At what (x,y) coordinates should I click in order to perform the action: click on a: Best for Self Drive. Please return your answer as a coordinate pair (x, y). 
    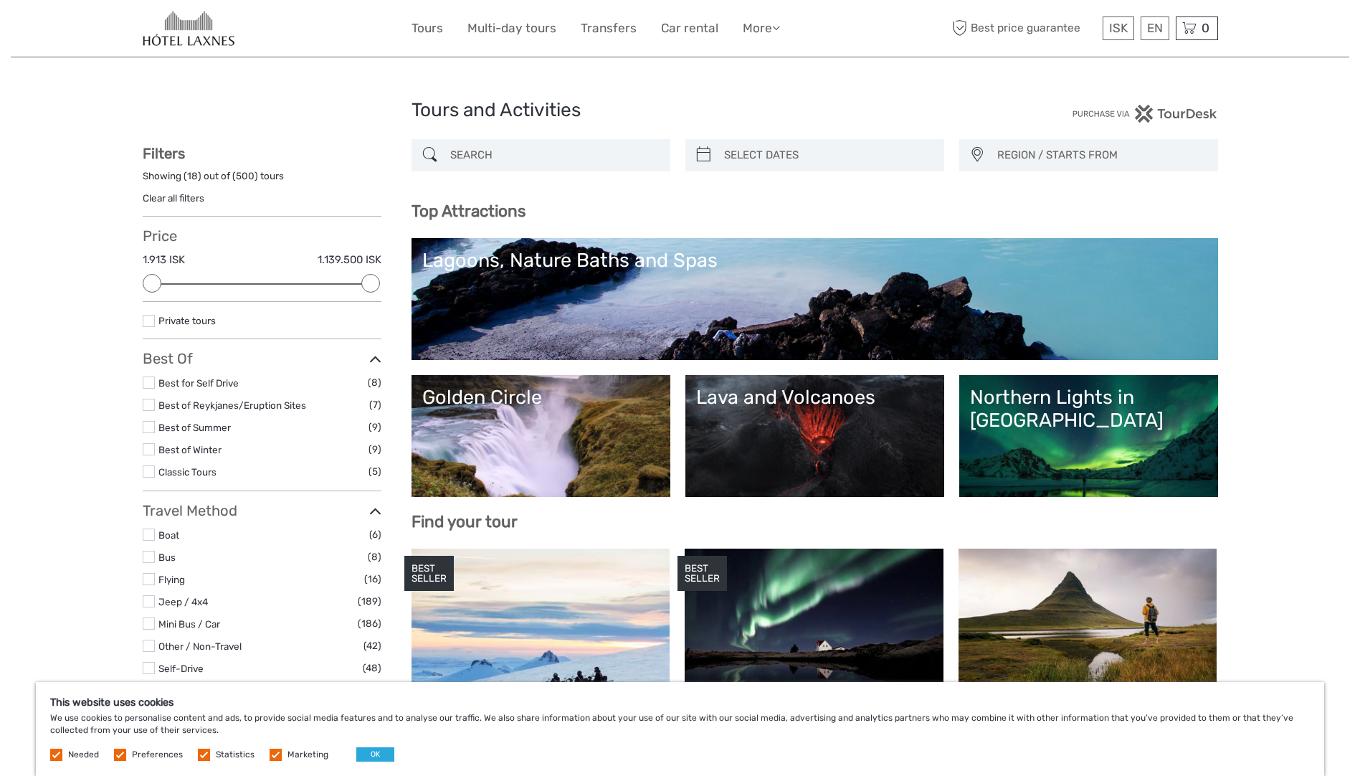
    Looking at the image, I should click on (199, 383).